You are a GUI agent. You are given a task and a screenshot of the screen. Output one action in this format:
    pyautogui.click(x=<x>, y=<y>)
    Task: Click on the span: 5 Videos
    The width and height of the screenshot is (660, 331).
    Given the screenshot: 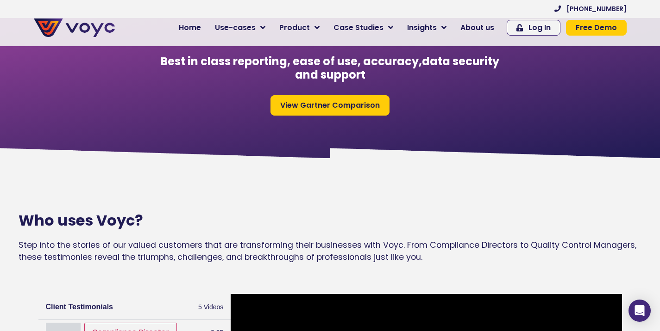 What is the action you would take?
    pyautogui.click(x=211, y=303)
    